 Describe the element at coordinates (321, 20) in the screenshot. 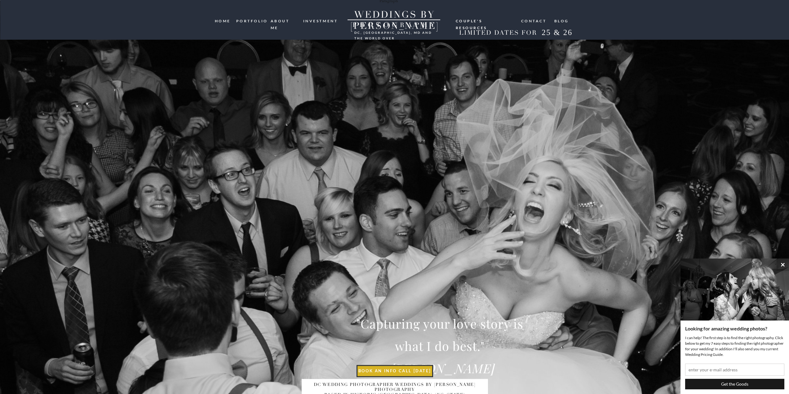

I see `a: investment` at that location.